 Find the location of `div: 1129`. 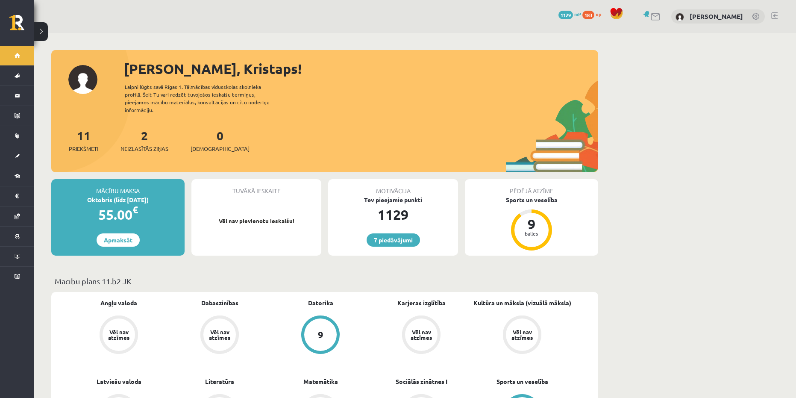

div: 1129 is located at coordinates (393, 215).